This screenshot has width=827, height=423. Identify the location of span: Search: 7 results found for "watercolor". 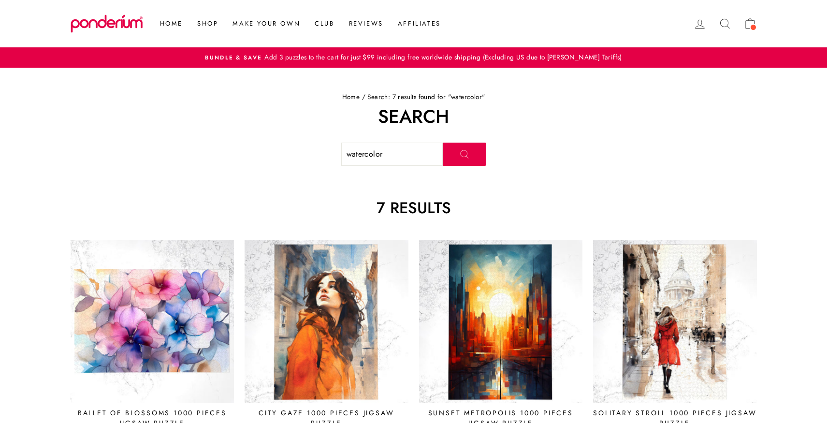
(426, 97).